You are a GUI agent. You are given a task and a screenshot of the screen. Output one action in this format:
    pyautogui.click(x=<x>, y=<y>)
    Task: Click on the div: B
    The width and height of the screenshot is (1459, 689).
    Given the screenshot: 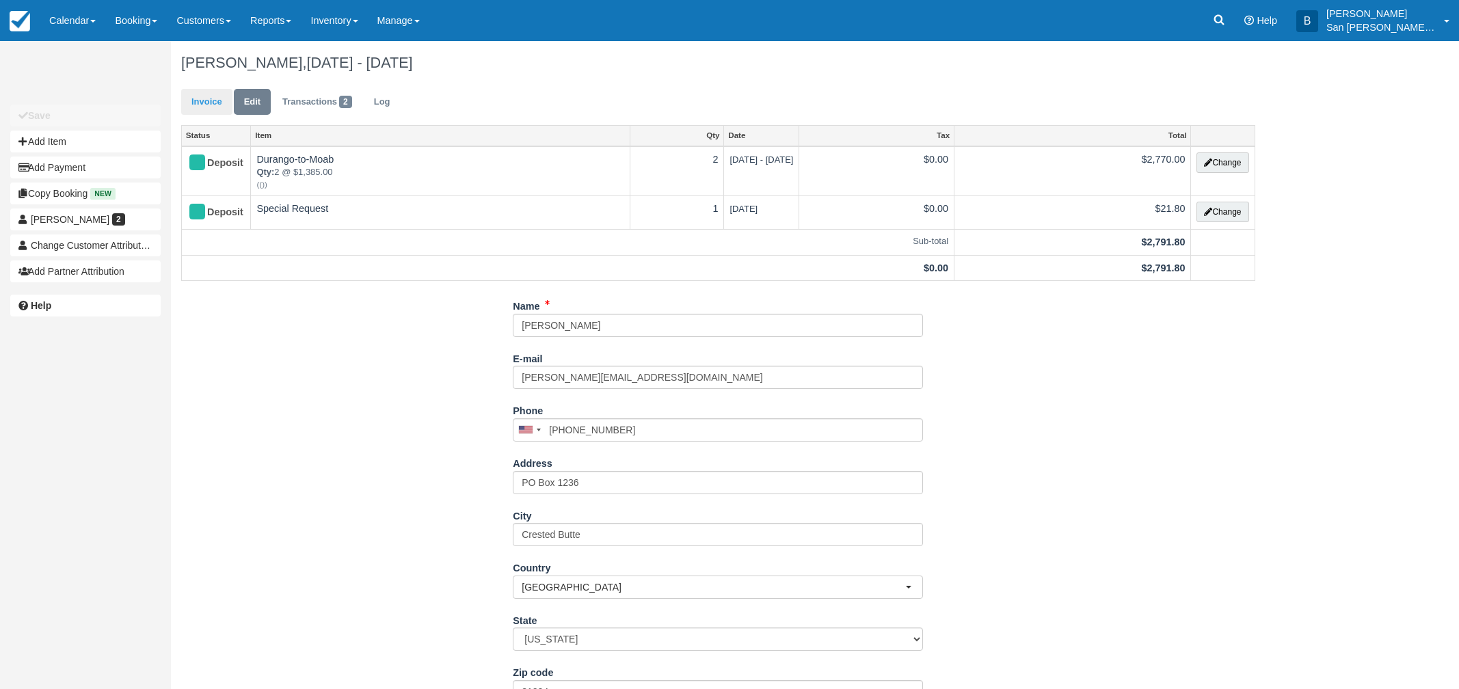 What is the action you would take?
    pyautogui.click(x=1307, y=21)
    